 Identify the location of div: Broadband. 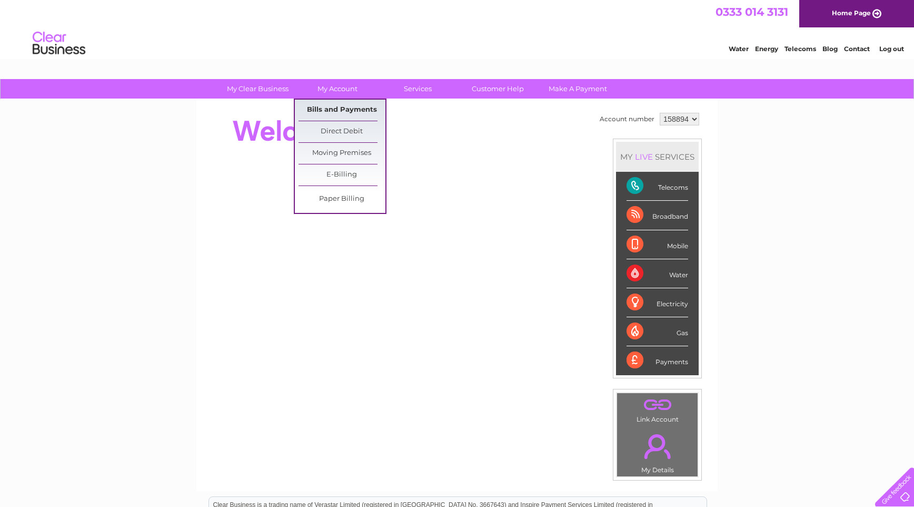
(657, 215).